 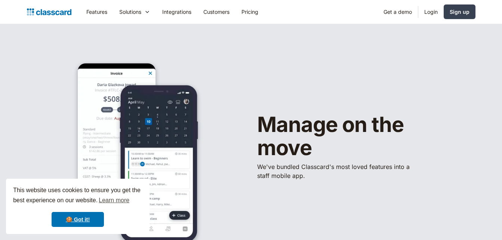 I want to click on p: We've bundled ​Classcard's most loved features into a staff mobile app., so click(x=335, y=171).